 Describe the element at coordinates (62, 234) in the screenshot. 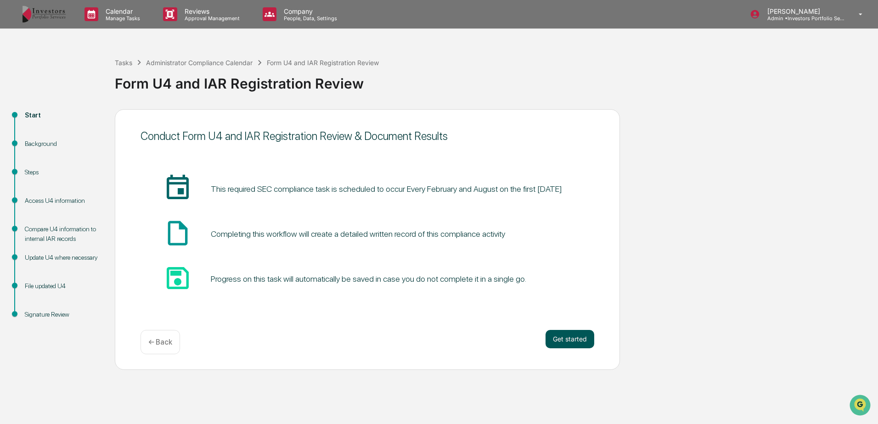

I see `div: Compare U4 information to internal IAR records` at that location.